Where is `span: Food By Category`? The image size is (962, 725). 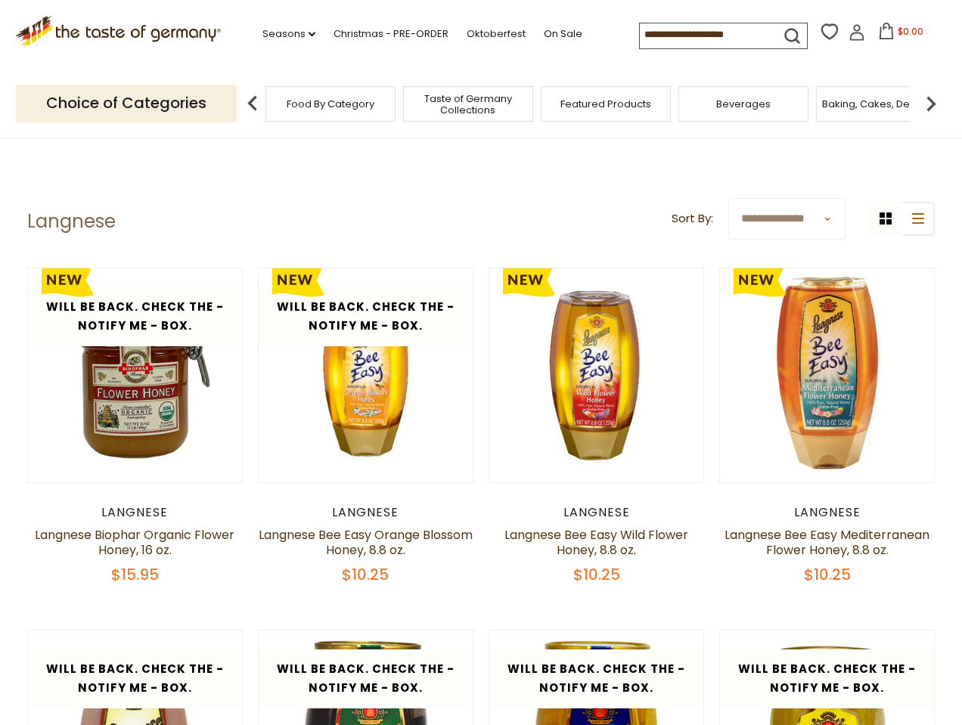
span: Food By Category is located at coordinates (330, 104).